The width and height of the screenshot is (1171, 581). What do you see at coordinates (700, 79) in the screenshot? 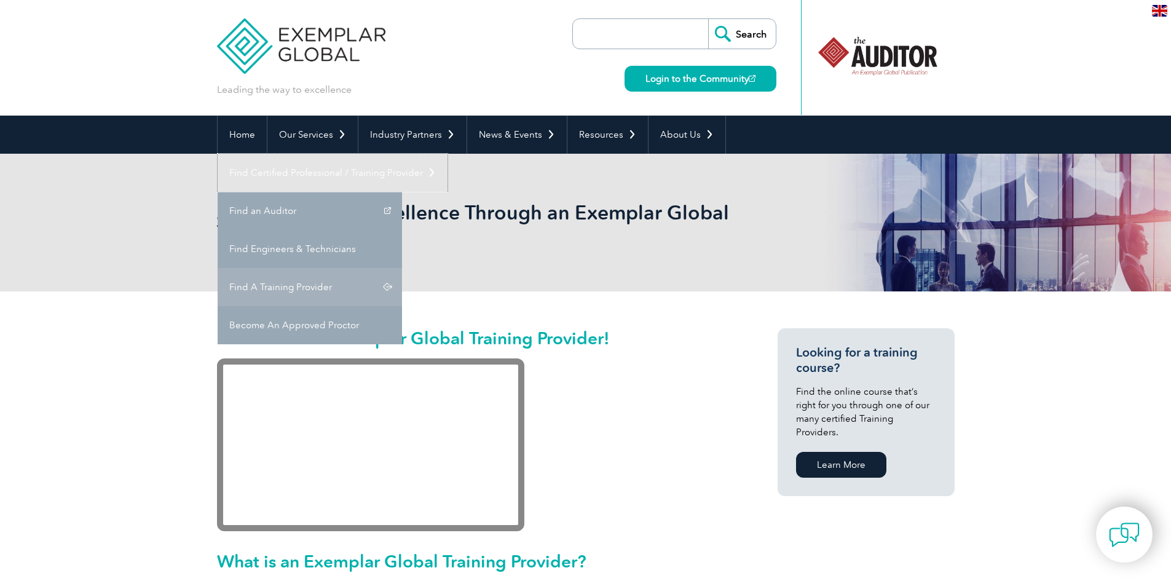
I see `a: Login to the Community` at bounding box center [700, 79].